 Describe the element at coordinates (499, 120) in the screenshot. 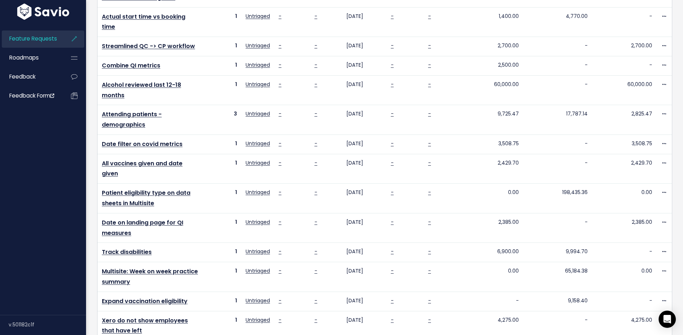

I see `td: 9,725.47` at that location.